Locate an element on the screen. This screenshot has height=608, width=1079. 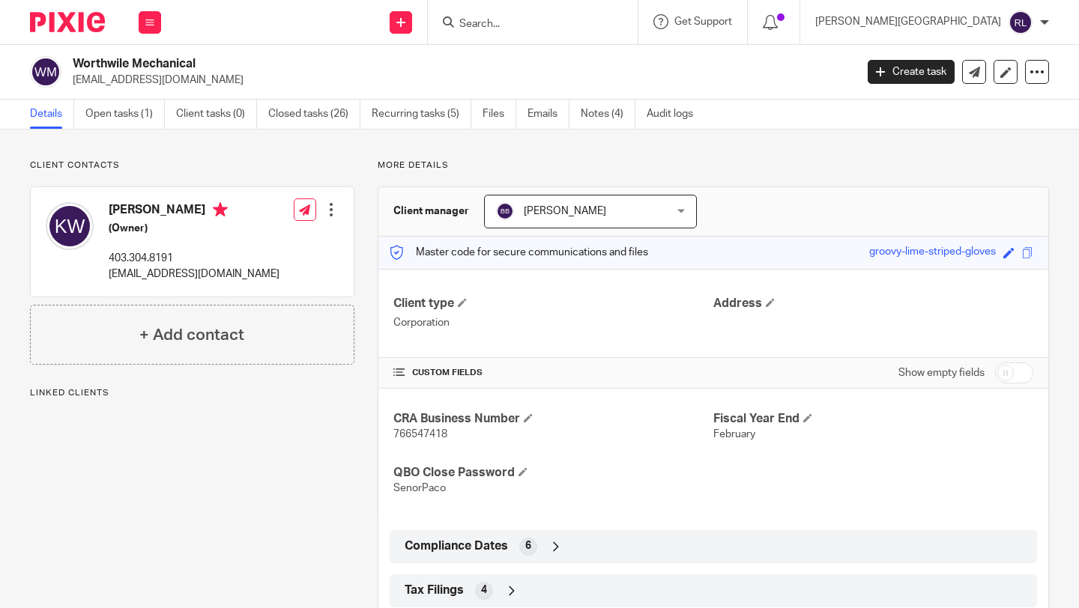
p: Corporation is located at coordinates (553, 323).